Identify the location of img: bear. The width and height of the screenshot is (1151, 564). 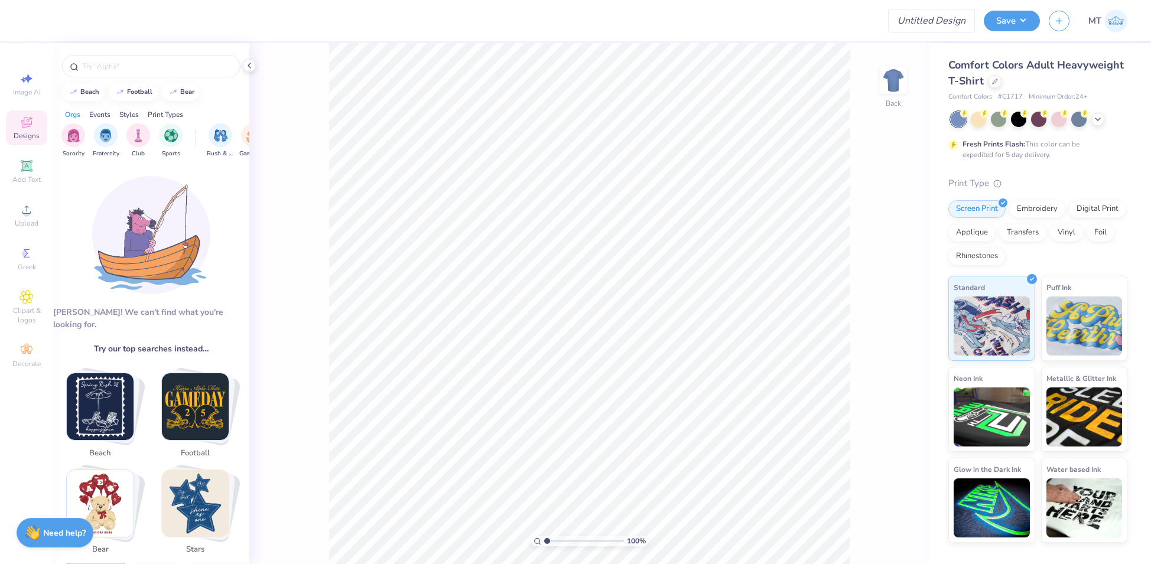
(100, 503).